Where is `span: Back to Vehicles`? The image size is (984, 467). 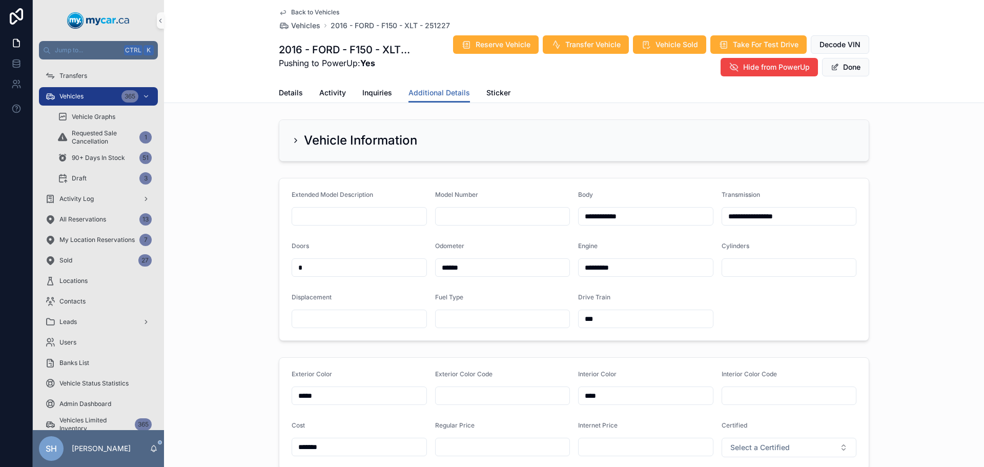
span: Back to Vehicles is located at coordinates (315, 12).